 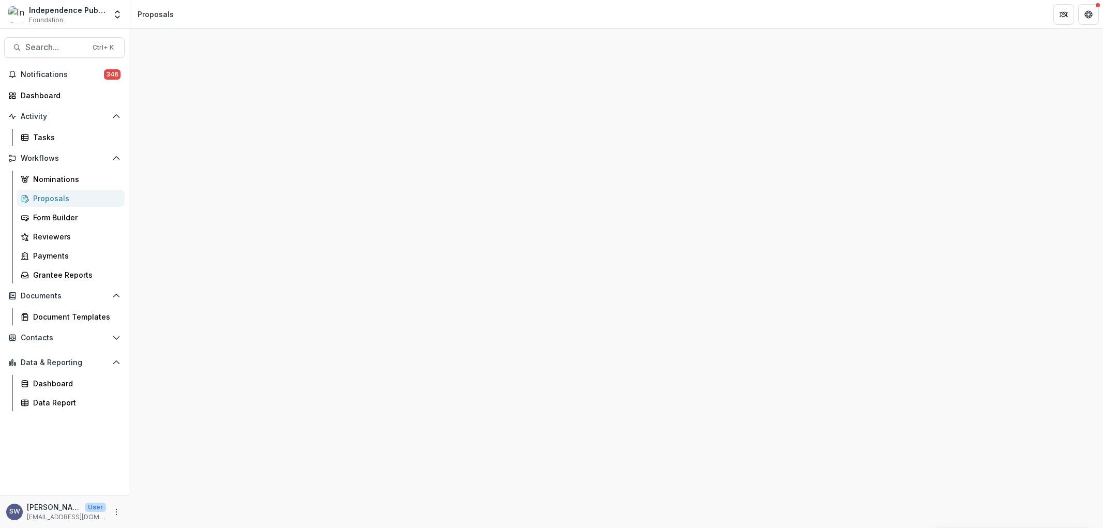 I want to click on p: User, so click(x=95, y=507).